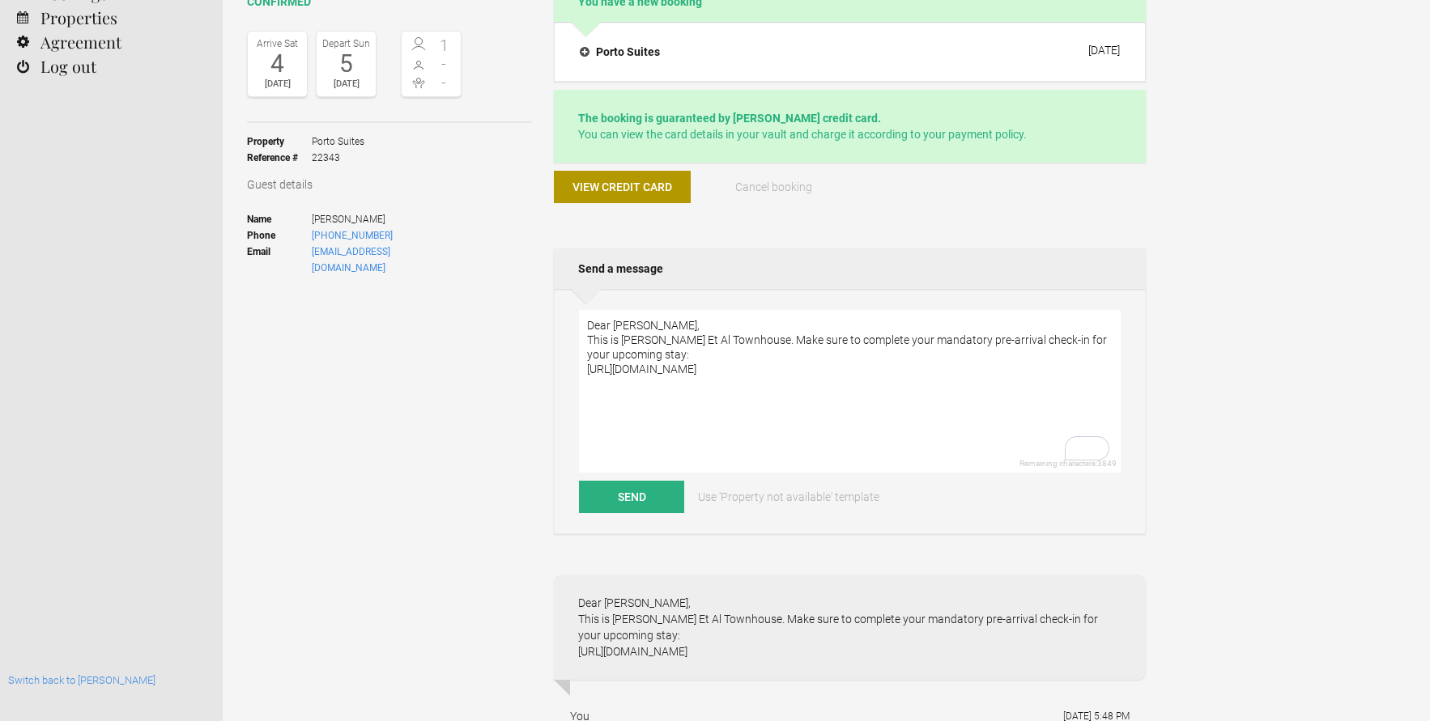 The height and width of the screenshot is (721, 1430). Describe the element at coordinates (849, 269) in the screenshot. I see `h2: Send a message` at that location.